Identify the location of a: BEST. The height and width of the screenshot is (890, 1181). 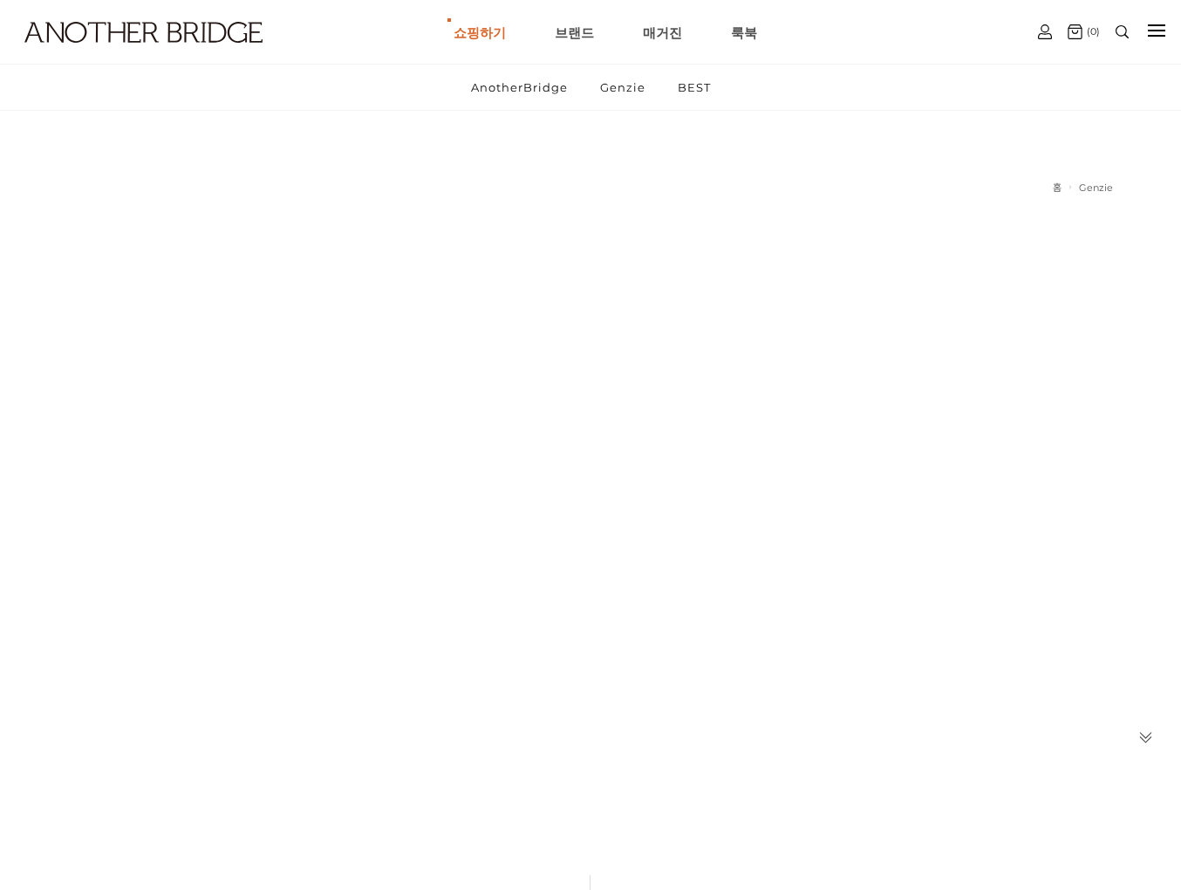
(694, 87).